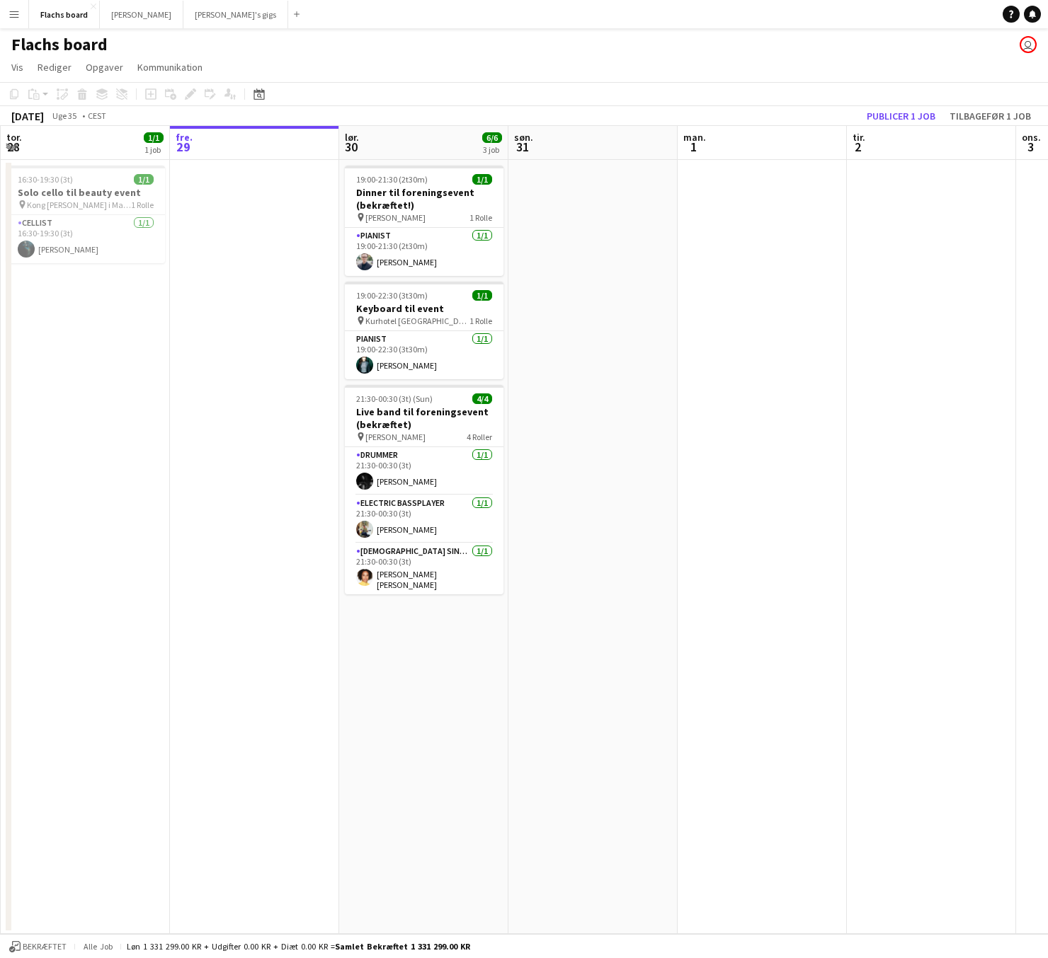  I want to click on a: Vis, so click(17, 67).